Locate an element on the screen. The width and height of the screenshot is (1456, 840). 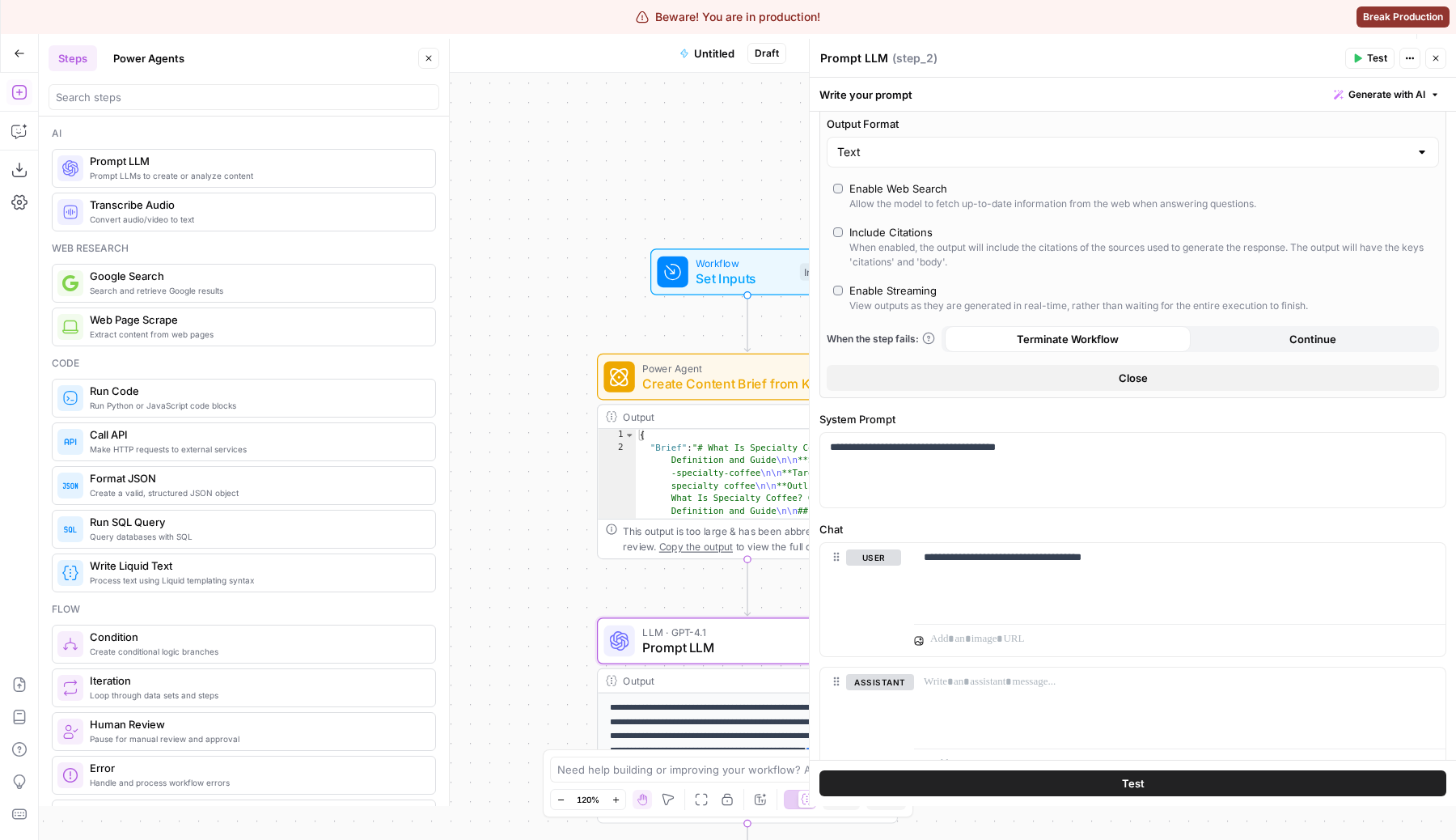
button: Break Production is located at coordinates (1403, 17).